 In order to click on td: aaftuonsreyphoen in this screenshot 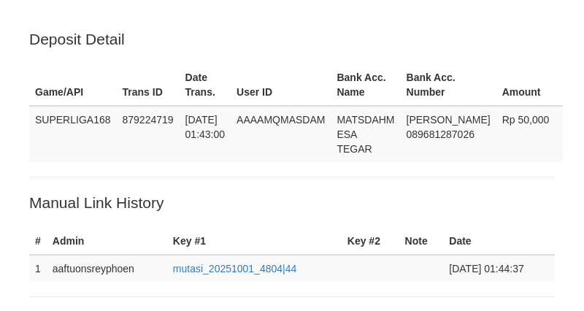, I will do `click(107, 268)`.